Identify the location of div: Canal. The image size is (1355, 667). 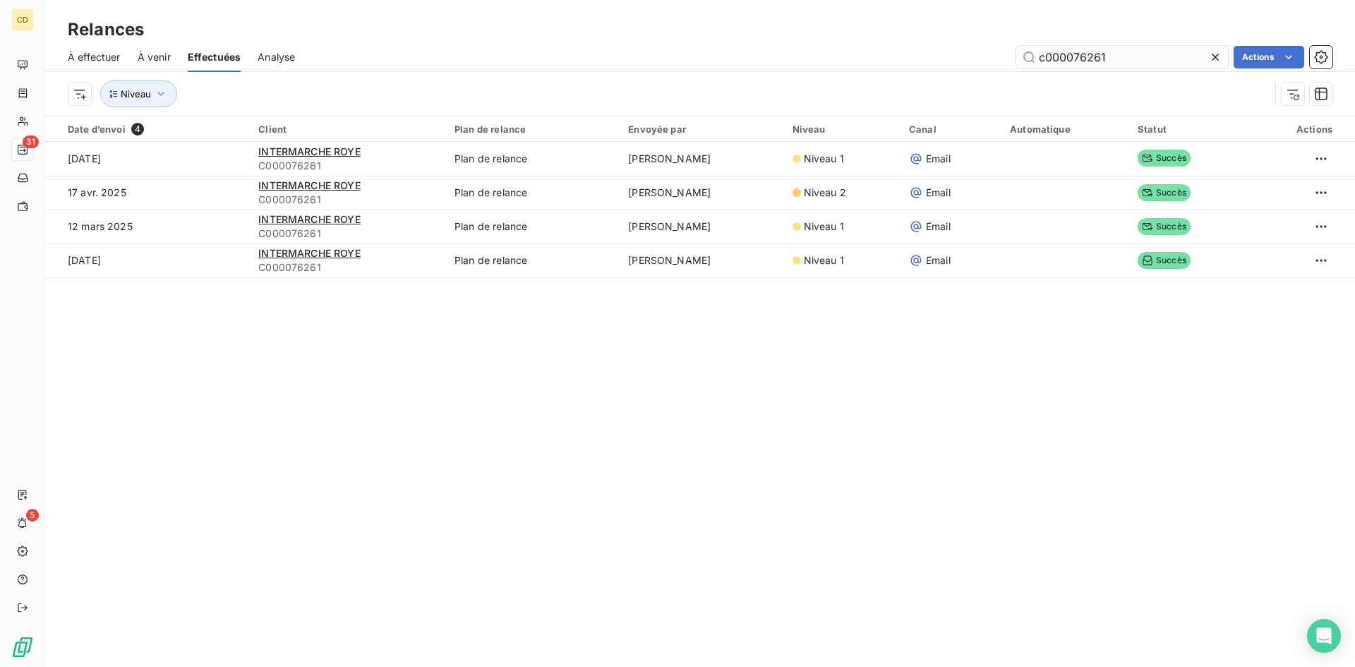
(950, 129).